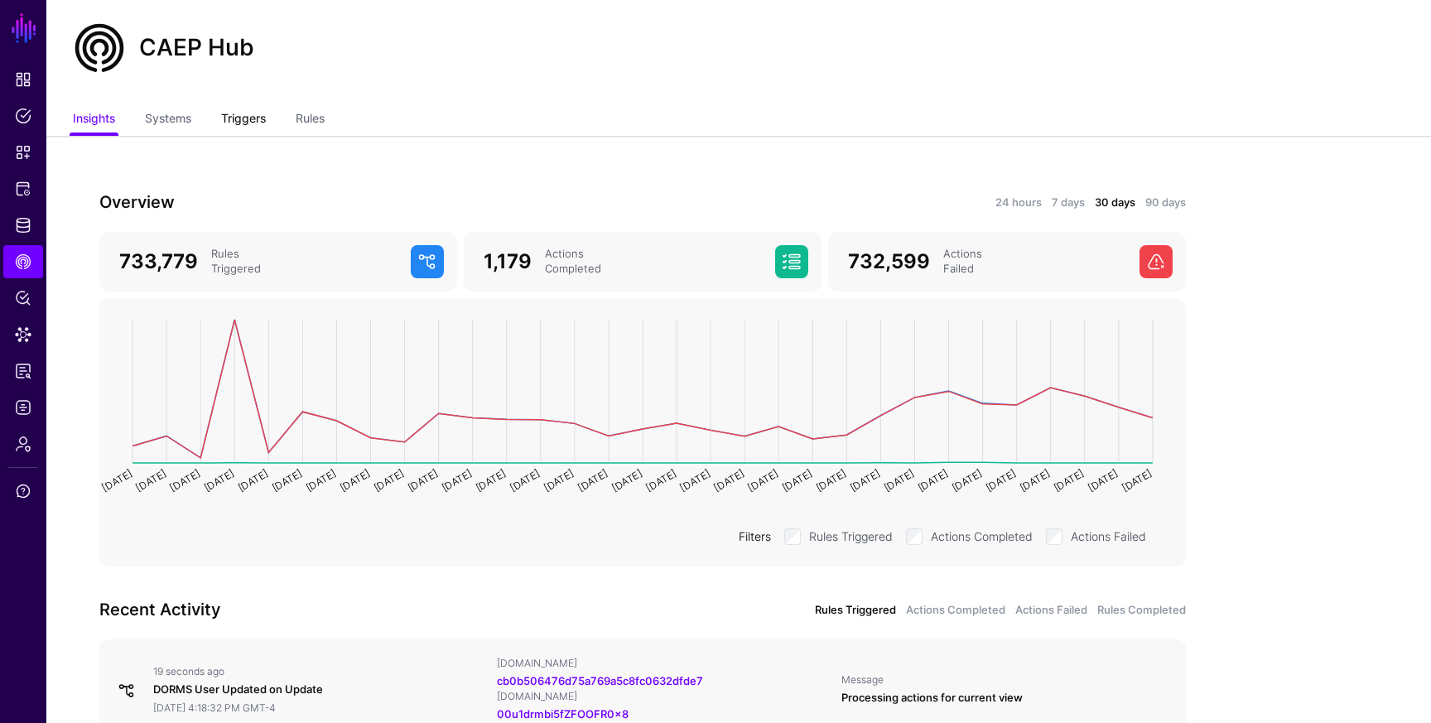 The image size is (1431, 723). Describe the element at coordinates (562, 714) in the screenshot. I see `a: 00u1drmbi5fZFOOFR0x8` at that location.